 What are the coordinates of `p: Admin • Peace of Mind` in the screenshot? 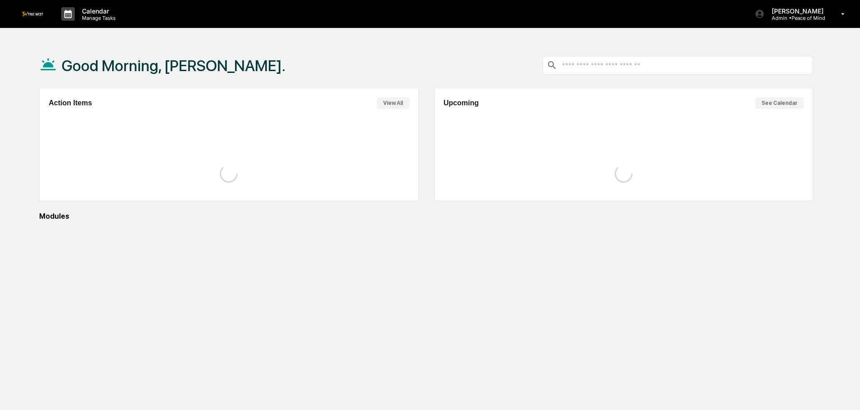 It's located at (796, 18).